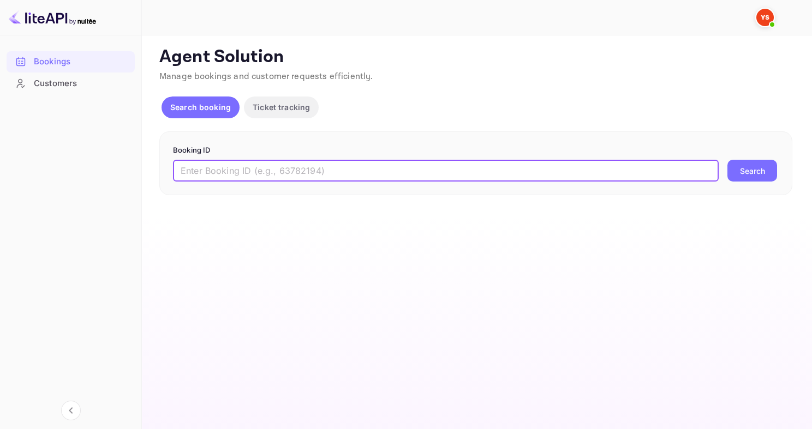  Describe the element at coordinates (476, 57) in the screenshot. I see `p: Agent Solution` at that location.